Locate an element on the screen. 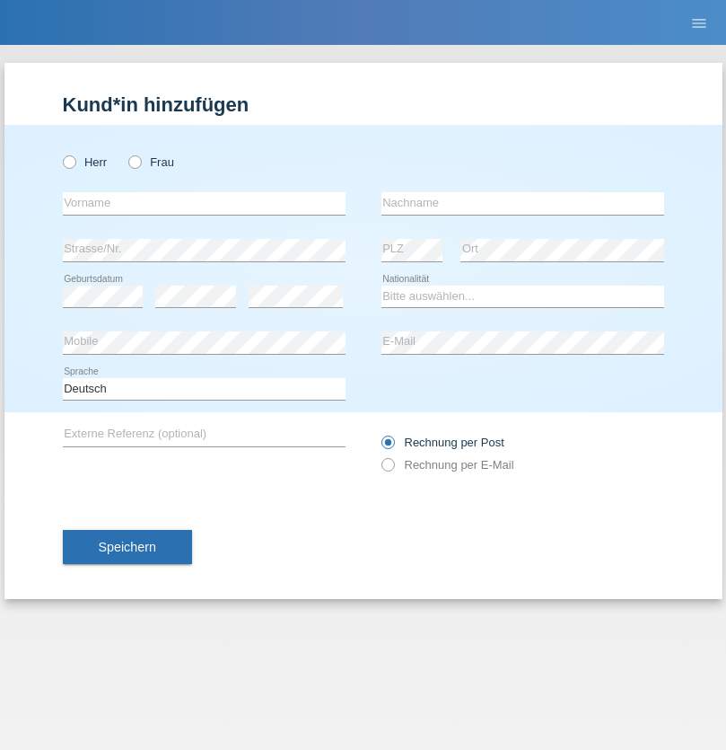  input: Rechnung per E-Mail is located at coordinates (387, 469).